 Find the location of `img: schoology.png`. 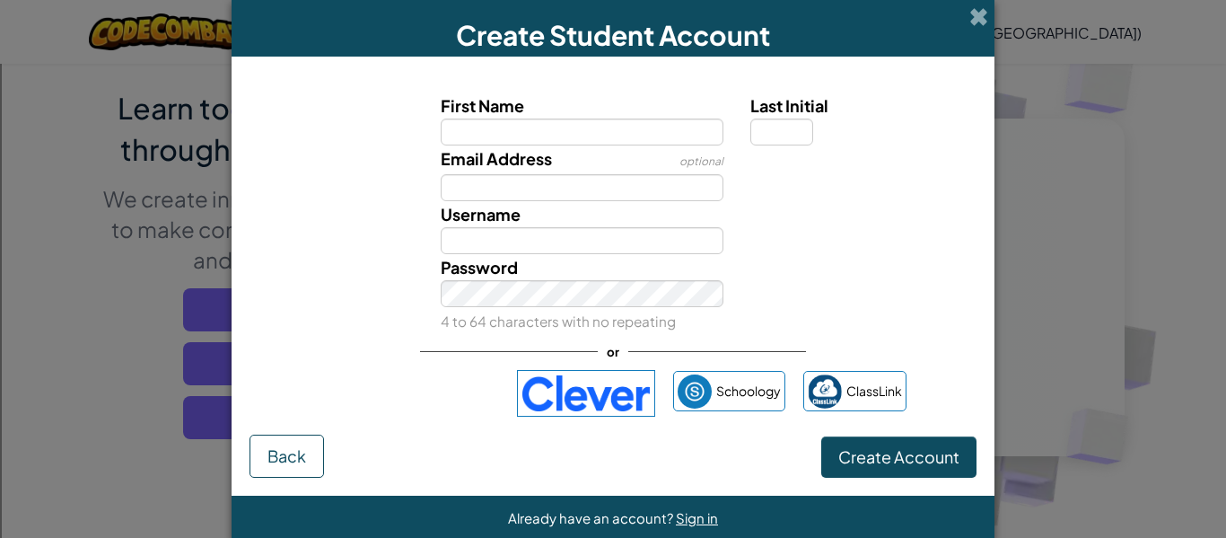

img: schoology.png is located at coordinates (695, 391).